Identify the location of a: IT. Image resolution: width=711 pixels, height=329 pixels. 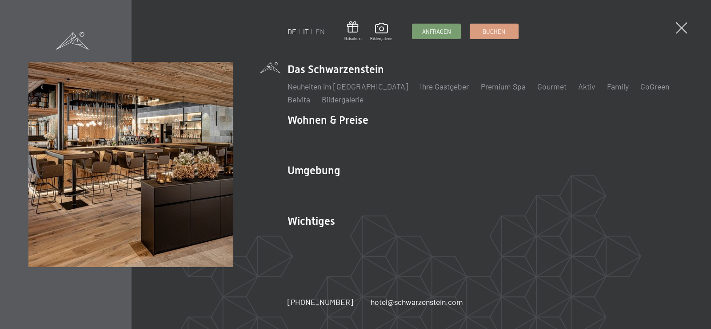
(306, 31).